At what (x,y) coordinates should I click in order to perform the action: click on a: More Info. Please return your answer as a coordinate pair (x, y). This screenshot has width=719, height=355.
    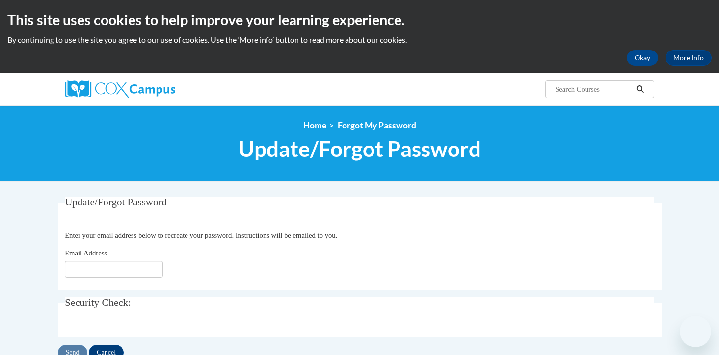
    Looking at the image, I should click on (689, 58).